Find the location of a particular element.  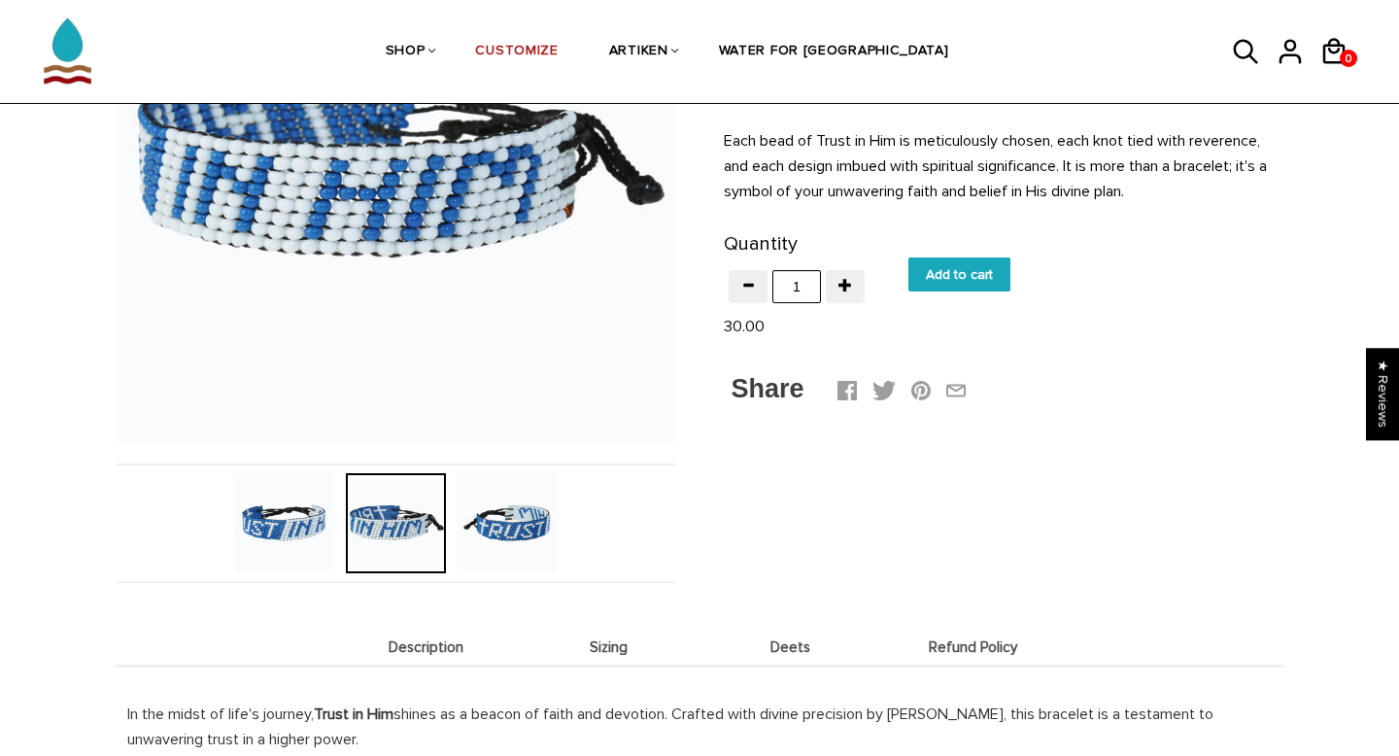

span: 0 is located at coordinates (1349, 58).